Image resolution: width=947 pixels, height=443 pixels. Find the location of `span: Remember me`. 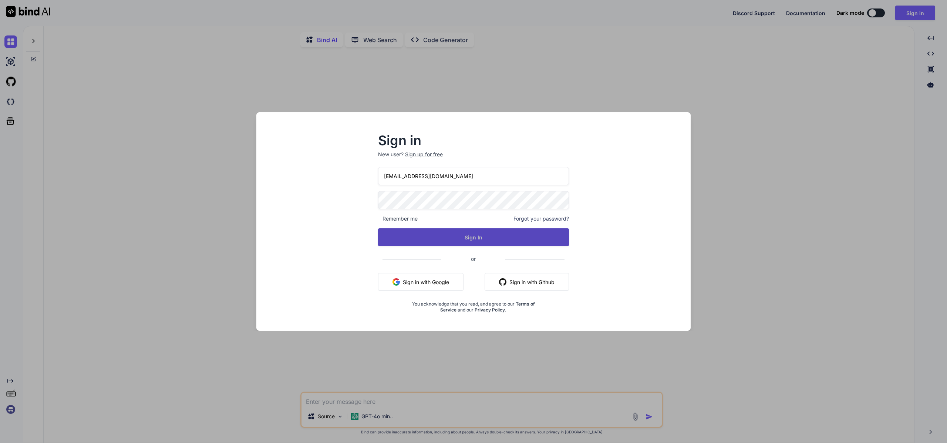

span: Remember me is located at coordinates (398, 219).